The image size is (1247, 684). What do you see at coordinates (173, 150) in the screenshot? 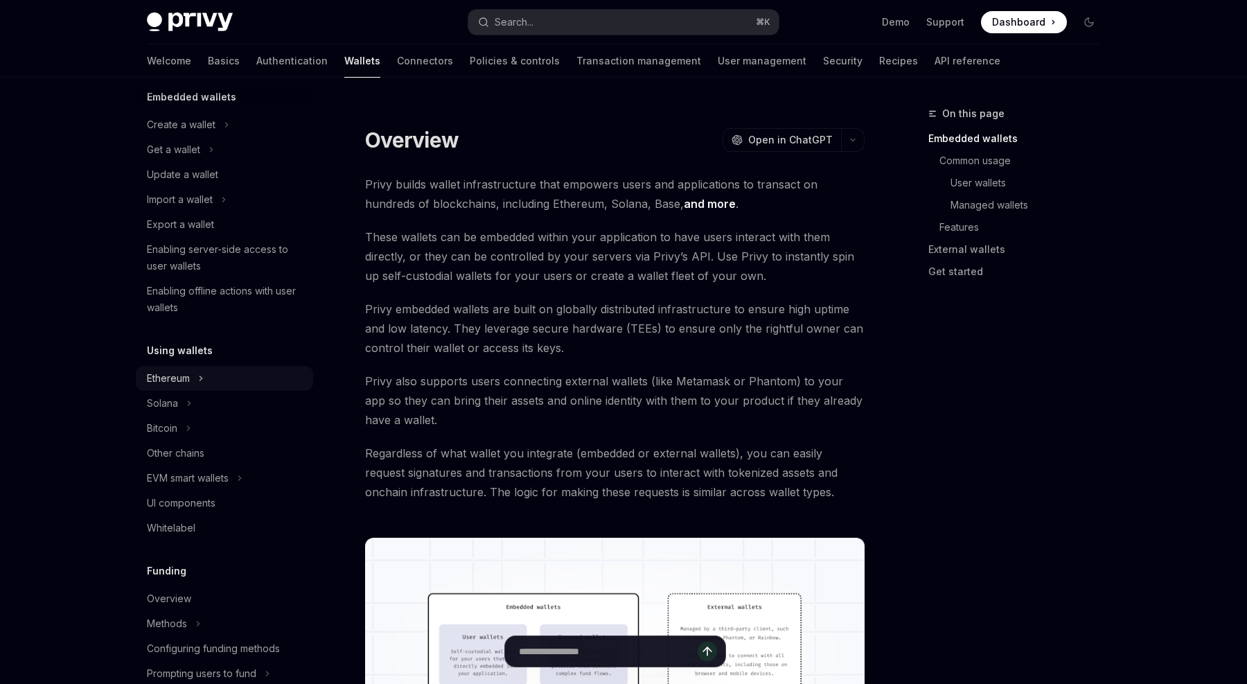
I see `div: Get a wallet` at bounding box center [173, 150].